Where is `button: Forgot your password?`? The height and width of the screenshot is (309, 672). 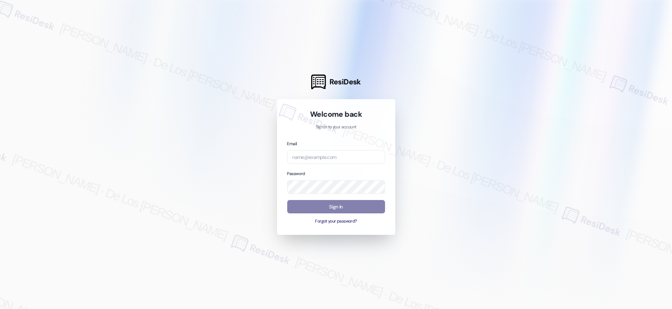
button: Forgot your password? is located at coordinates (336, 222).